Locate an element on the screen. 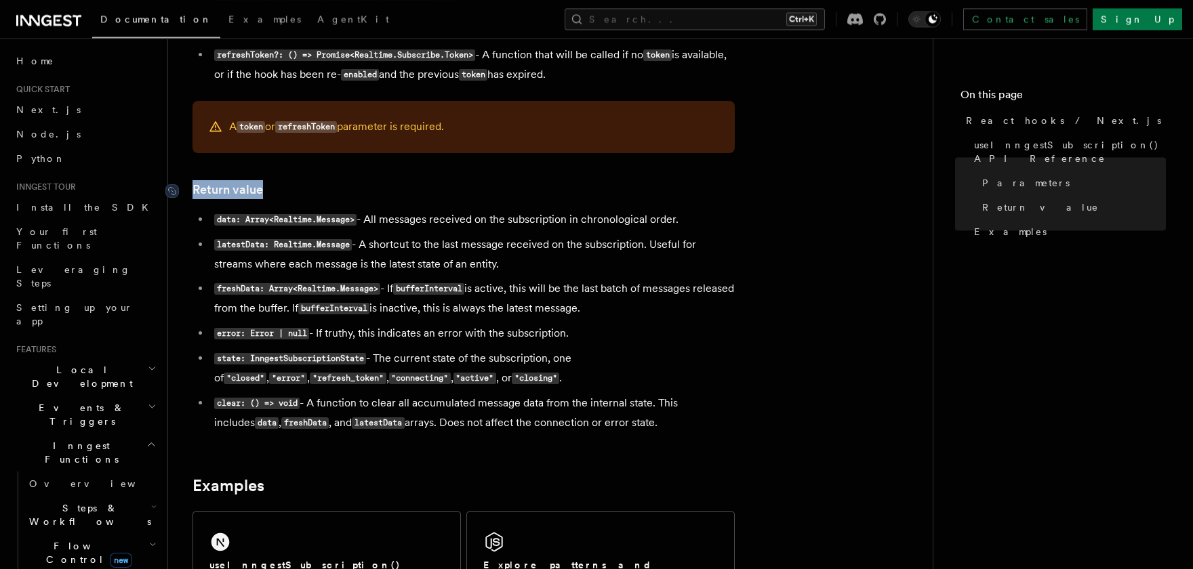 This screenshot has height=569, width=1193. code: enabled is located at coordinates (360, 75).